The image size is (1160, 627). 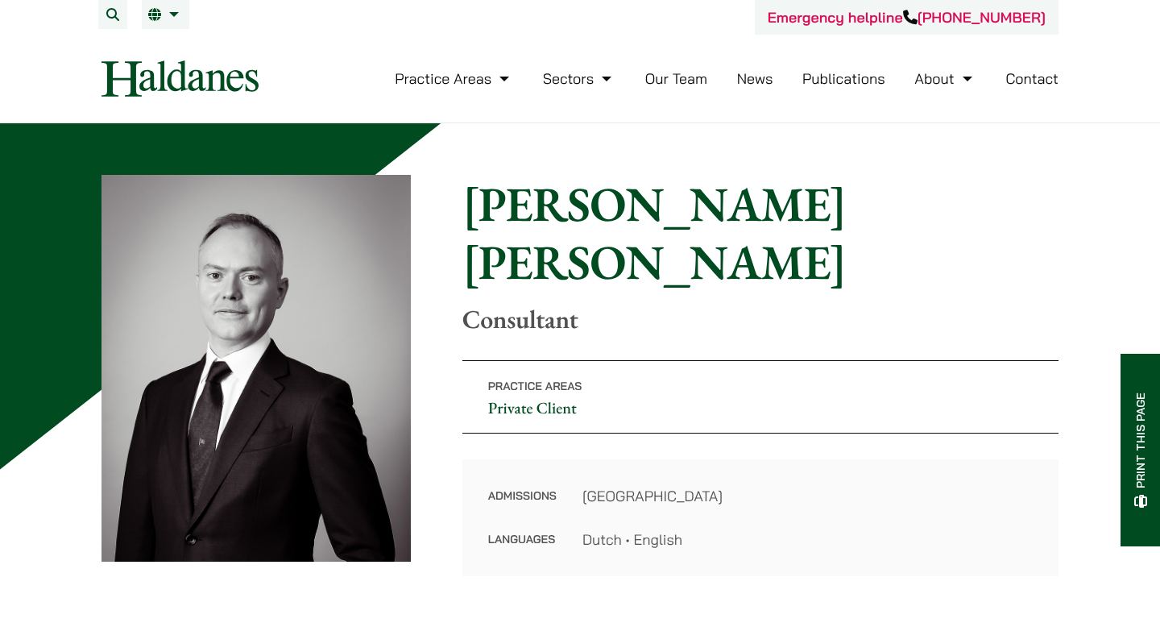 I want to click on a: Publications, so click(x=843, y=78).